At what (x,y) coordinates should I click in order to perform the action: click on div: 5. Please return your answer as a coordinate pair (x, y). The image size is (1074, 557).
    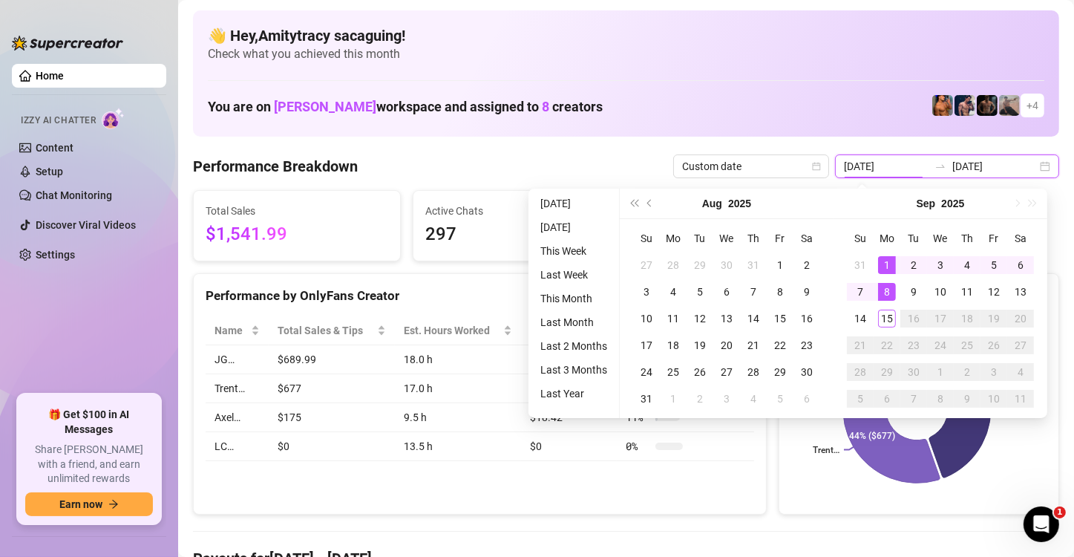
    Looking at the image, I should click on (860, 399).